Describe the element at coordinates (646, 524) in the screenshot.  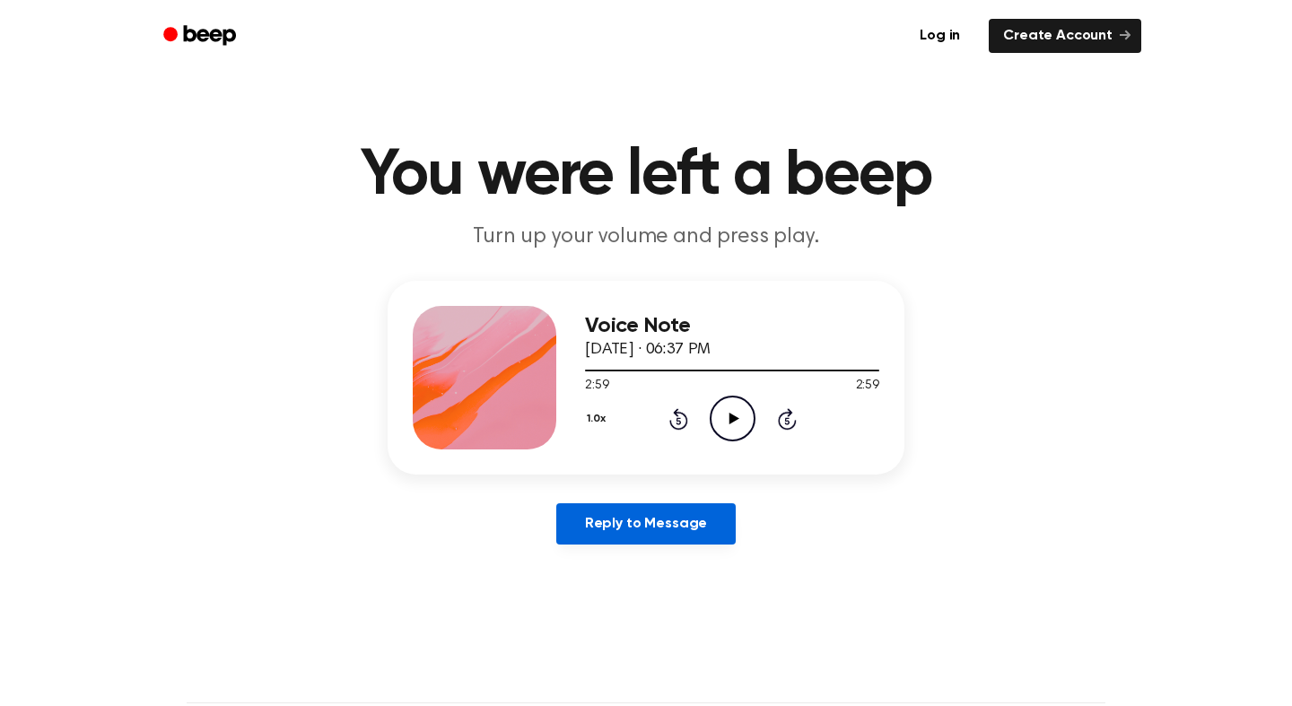
I see `a: Reply to Message` at that location.